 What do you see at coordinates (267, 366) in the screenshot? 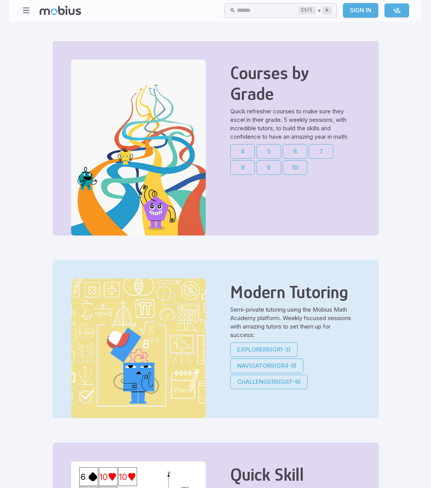
I see `a: Navigators(Gr4-6)` at bounding box center [267, 366].